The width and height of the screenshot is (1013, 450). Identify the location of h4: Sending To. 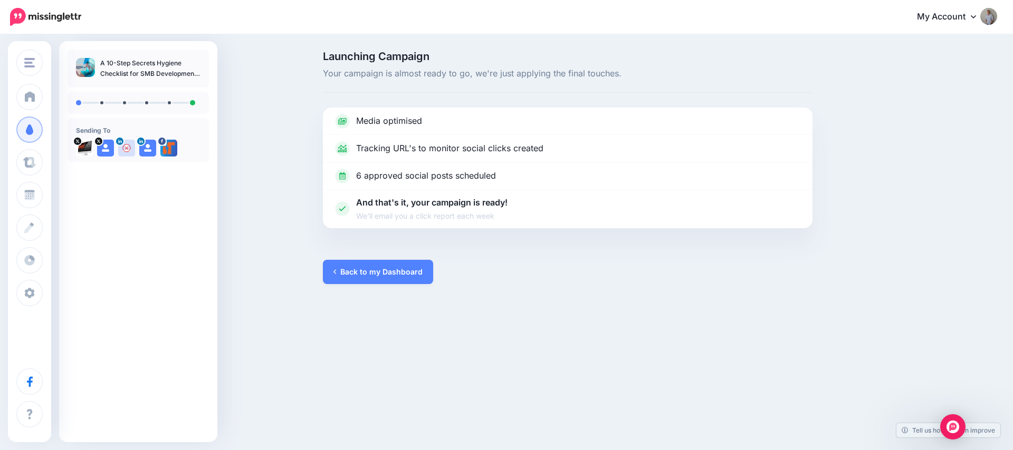
(138, 130).